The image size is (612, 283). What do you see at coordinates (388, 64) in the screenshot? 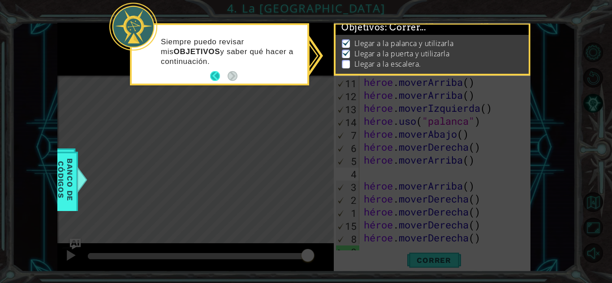
I see `font: Llegar a la escalera.` at bounding box center [388, 64].